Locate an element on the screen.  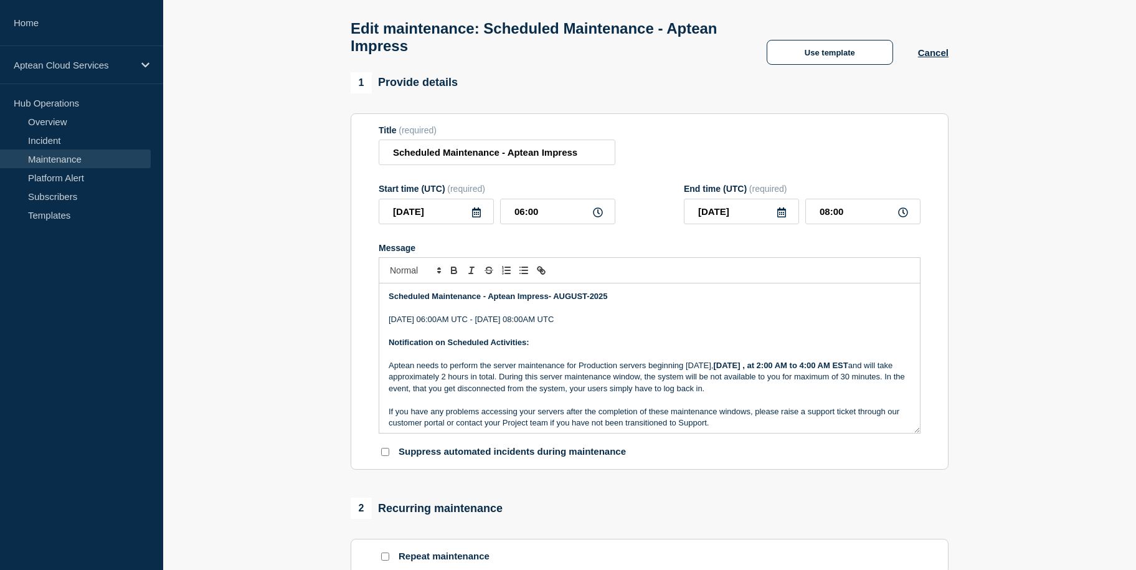
span: 2 is located at coordinates (361, 508).